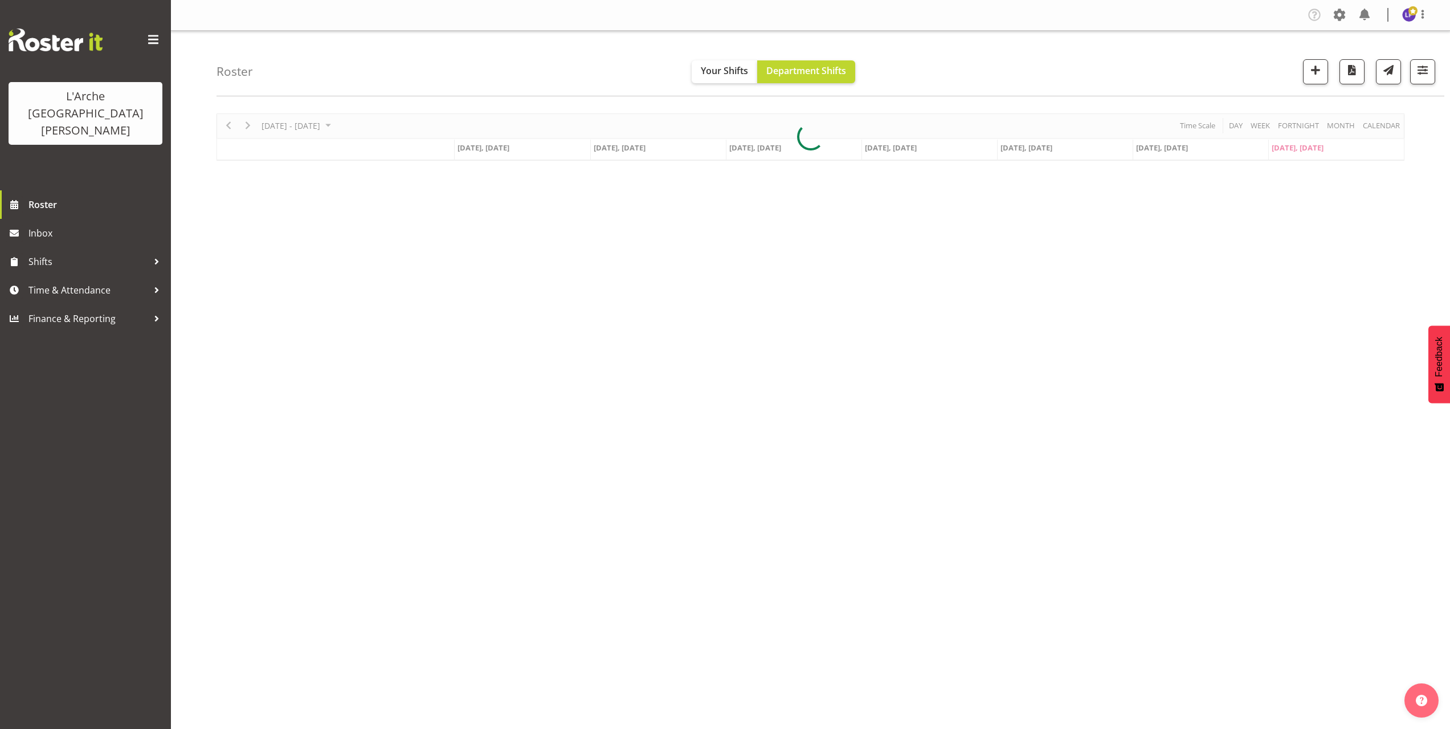  I want to click on button: Download a PDF of the roster according to the set date range., so click(1352, 72).